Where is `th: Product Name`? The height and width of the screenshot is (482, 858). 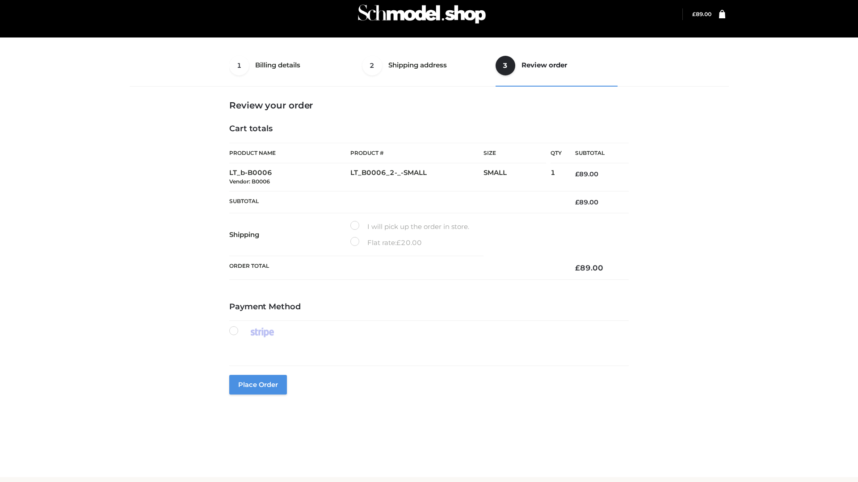
th: Product Name is located at coordinates (289, 153).